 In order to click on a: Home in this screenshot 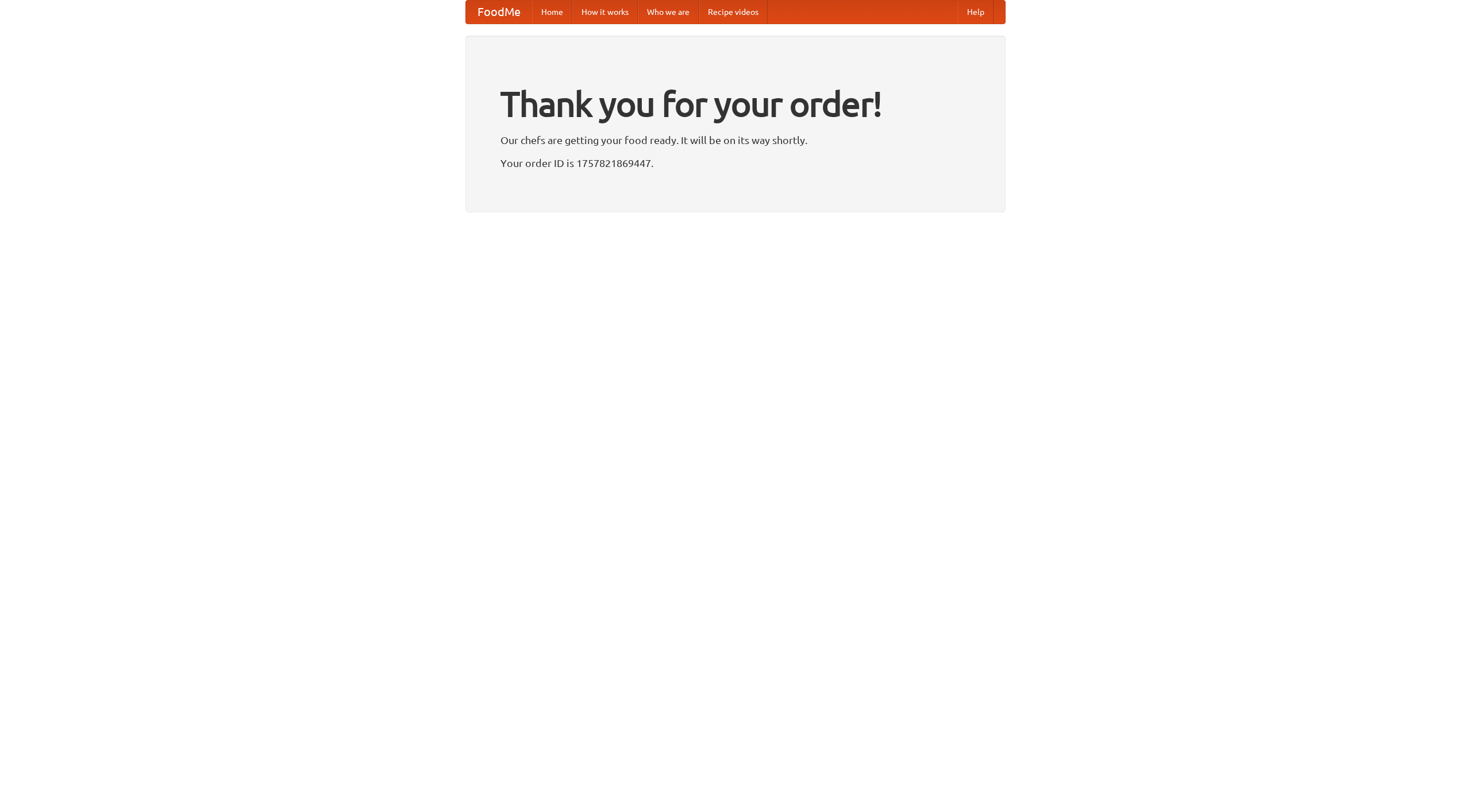, I will do `click(552, 12)`.